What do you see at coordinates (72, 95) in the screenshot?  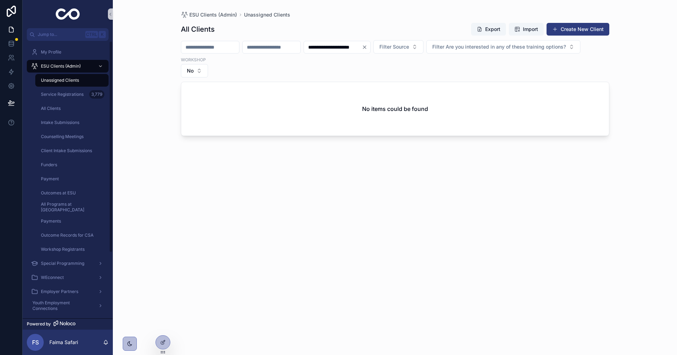 I see `a: Service Registrations3,779` at bounding box center [72, 95].